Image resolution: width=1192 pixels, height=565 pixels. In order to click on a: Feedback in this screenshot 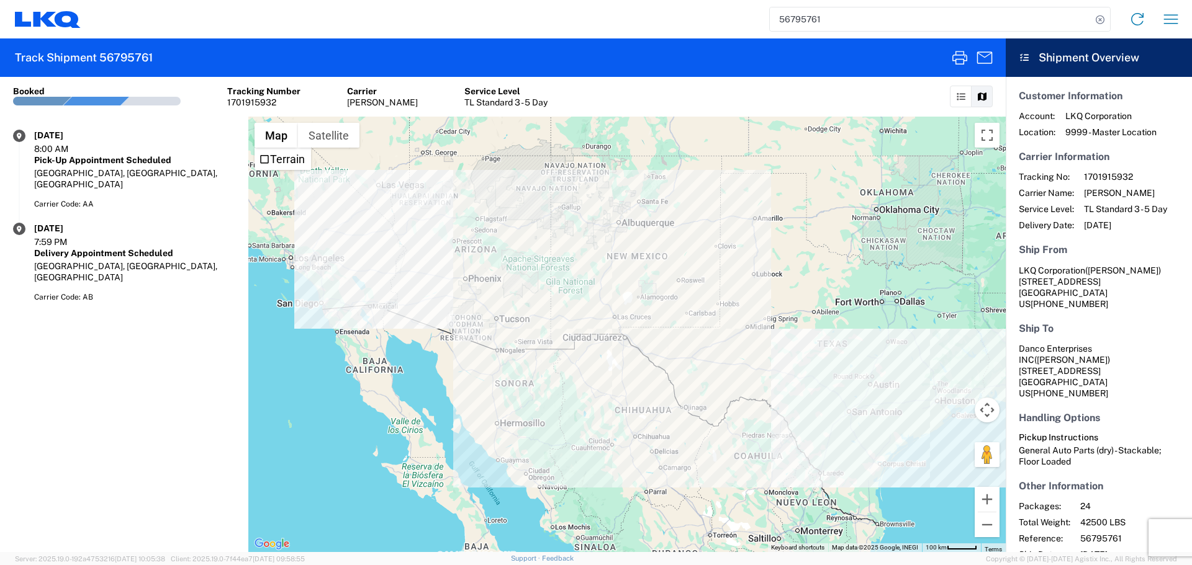, I will do `click(557, 559)`.